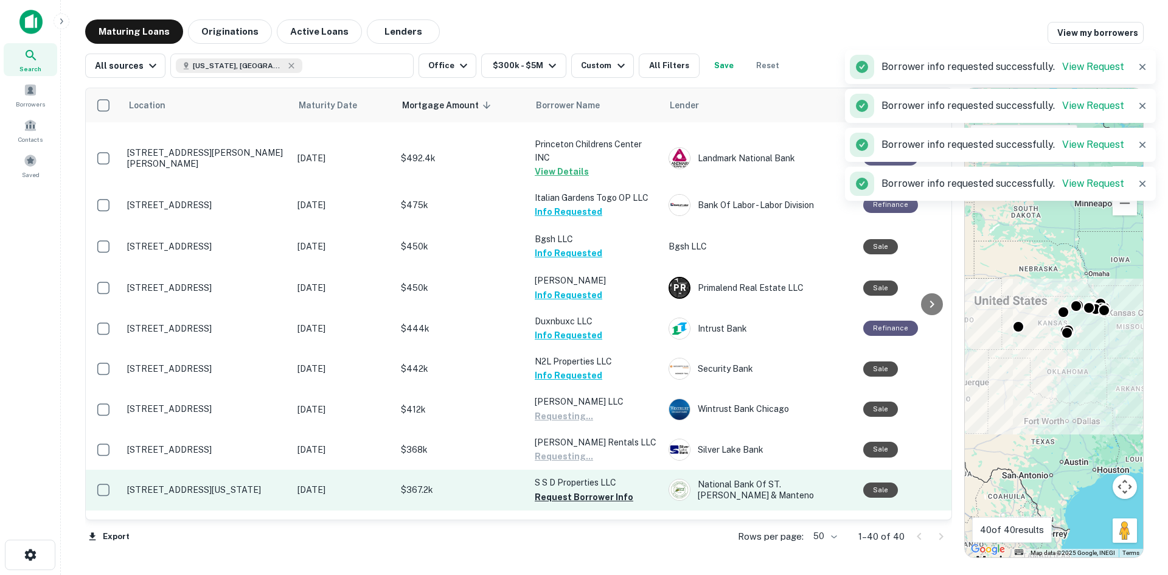  Describe the element at coordinates (1125, 487) in the screenshot. I see `button: Map camera controls` at that location.